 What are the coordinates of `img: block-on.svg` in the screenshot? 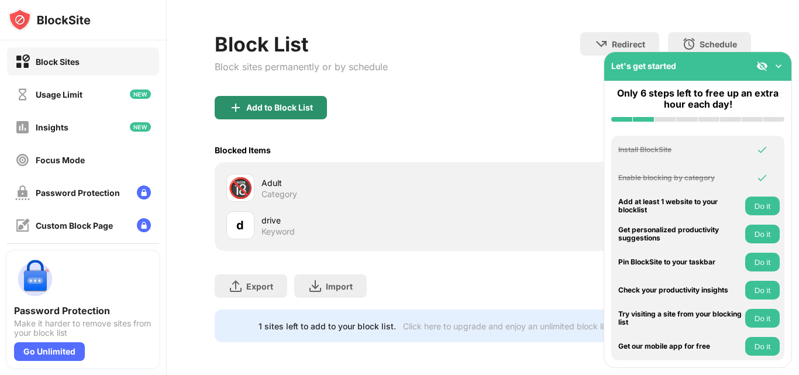 It's located at (22, 61).